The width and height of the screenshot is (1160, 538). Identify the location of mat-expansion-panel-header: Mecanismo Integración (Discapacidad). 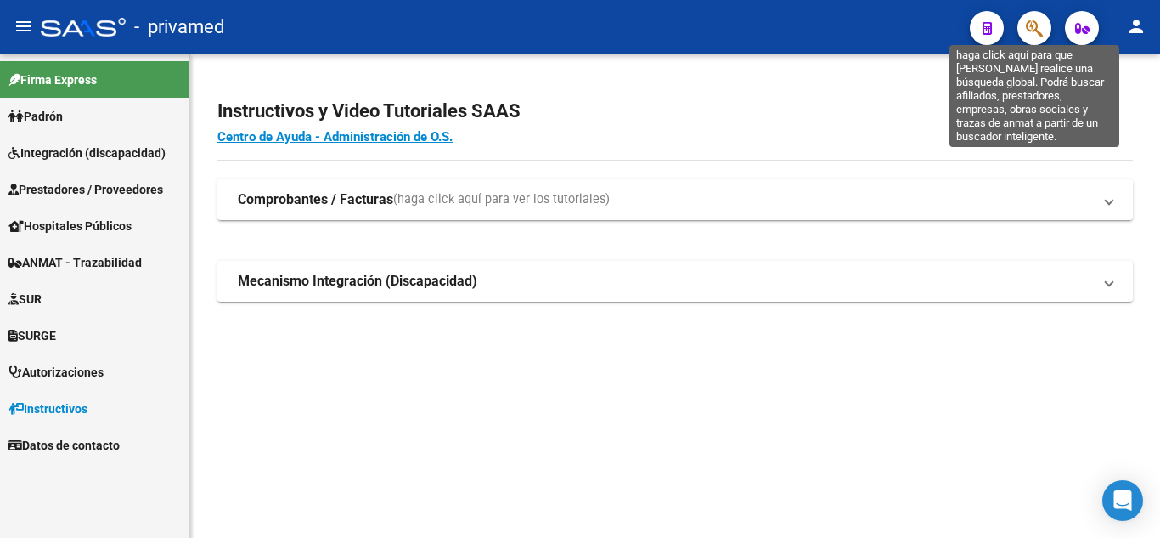
(675, 281).